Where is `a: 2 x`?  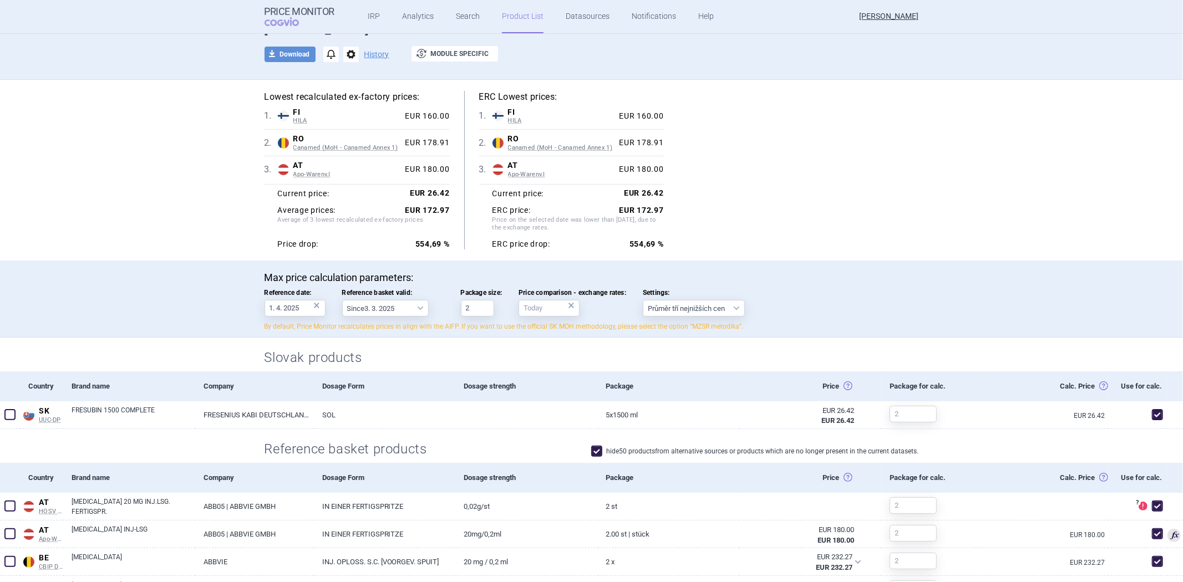 a: 2 x is located at coordinates (669, 562).